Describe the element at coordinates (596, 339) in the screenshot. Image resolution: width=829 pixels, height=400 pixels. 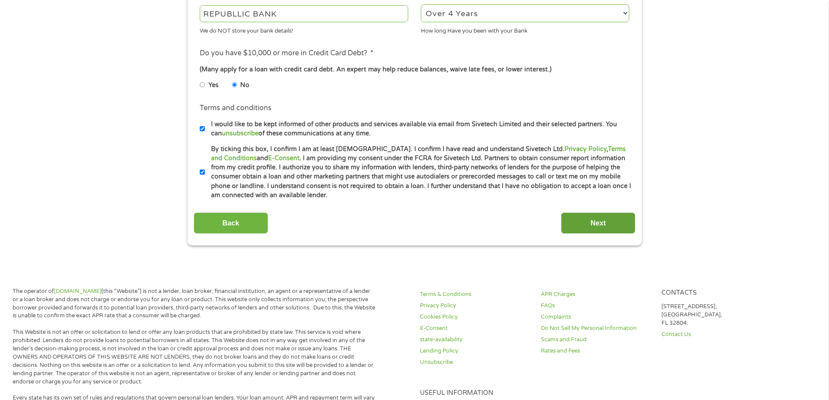
I see `a: Scams and Fraud` at that location.